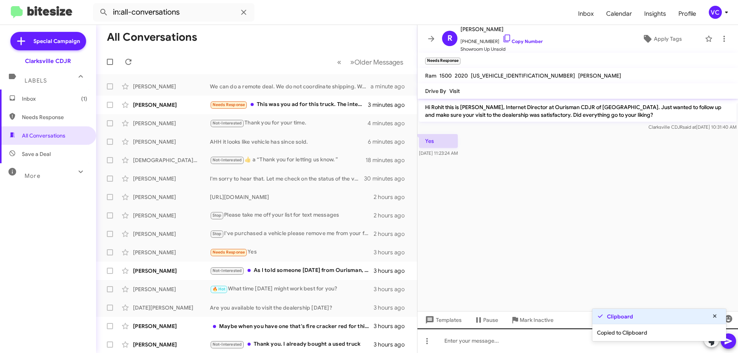  Describe the element at coordinates (454, 91) in the screenshot. I see `span: Visit` at that location.